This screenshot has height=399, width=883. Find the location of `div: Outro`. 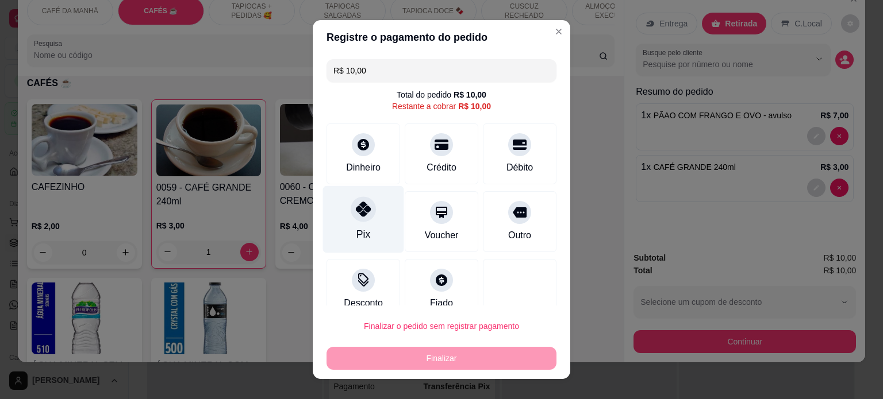

div: Outro is located at coordinates (520, 236).